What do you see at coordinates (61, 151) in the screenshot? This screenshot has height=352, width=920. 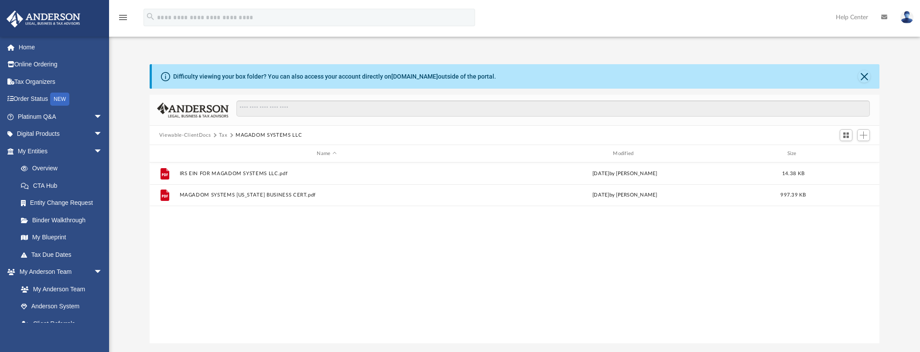 I see `a: My Entitiesarrow_drop_down` at bounding box center [61, 151].